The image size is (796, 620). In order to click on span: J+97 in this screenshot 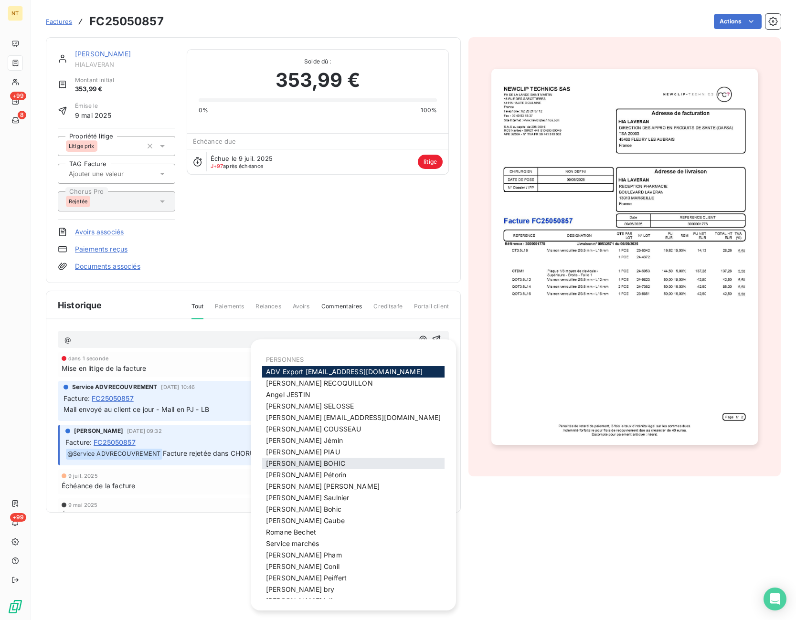, I will do `click(217, 166)`.